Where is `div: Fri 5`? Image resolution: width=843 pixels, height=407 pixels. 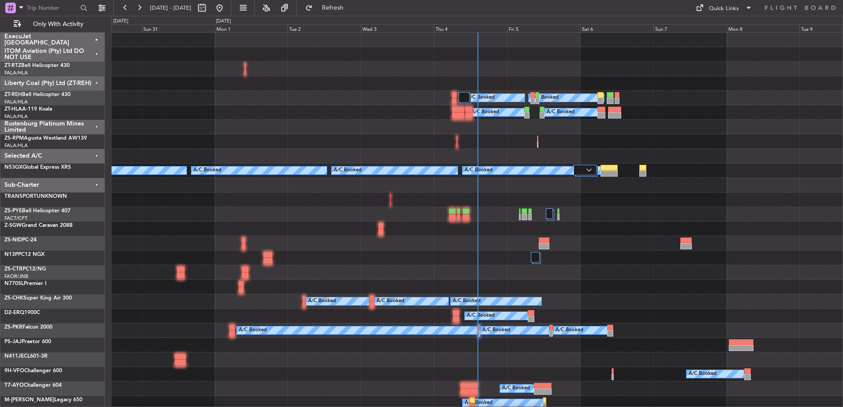 div: Fri 5 is located at coordinates (543, 28).